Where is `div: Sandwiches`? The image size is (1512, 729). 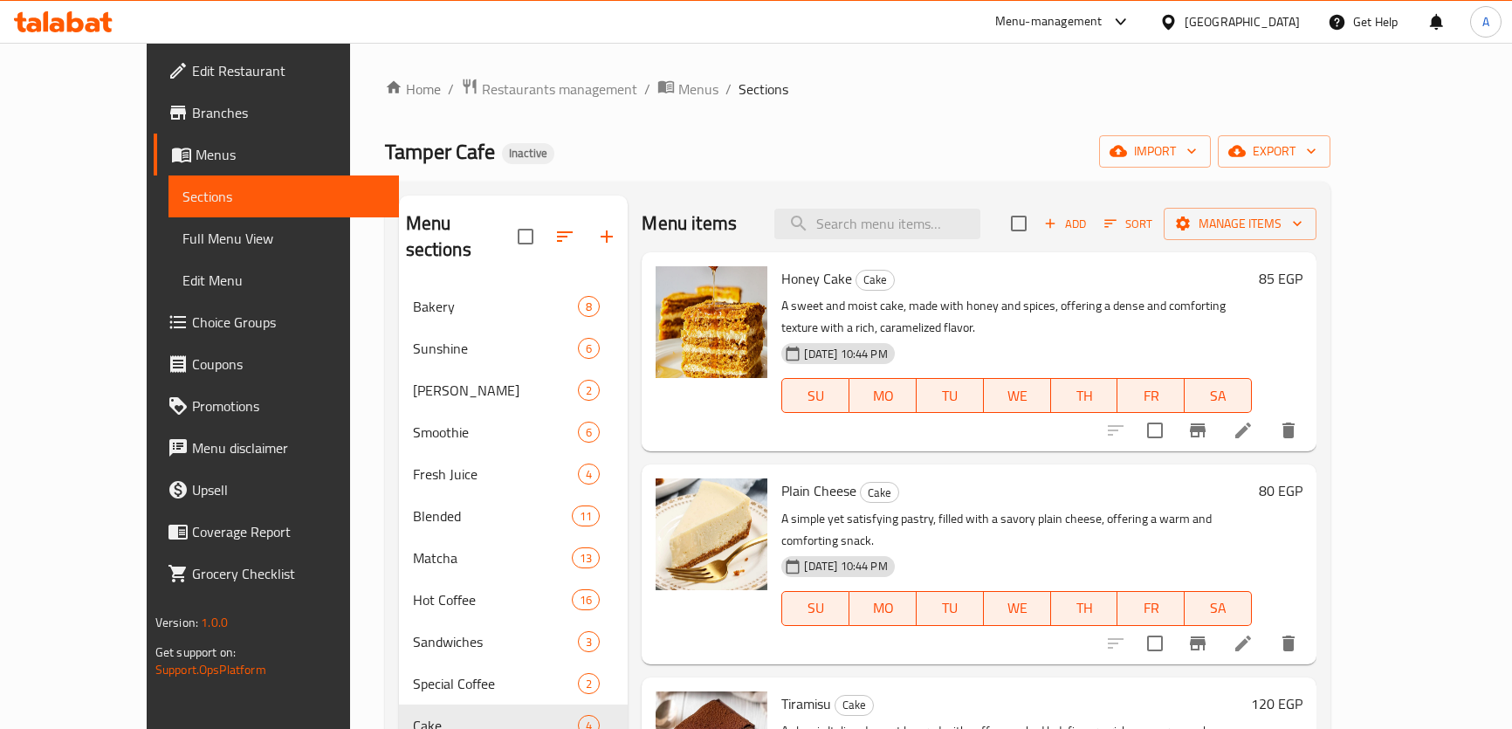
div: Sandwiches is located at coordinates (496, 642).